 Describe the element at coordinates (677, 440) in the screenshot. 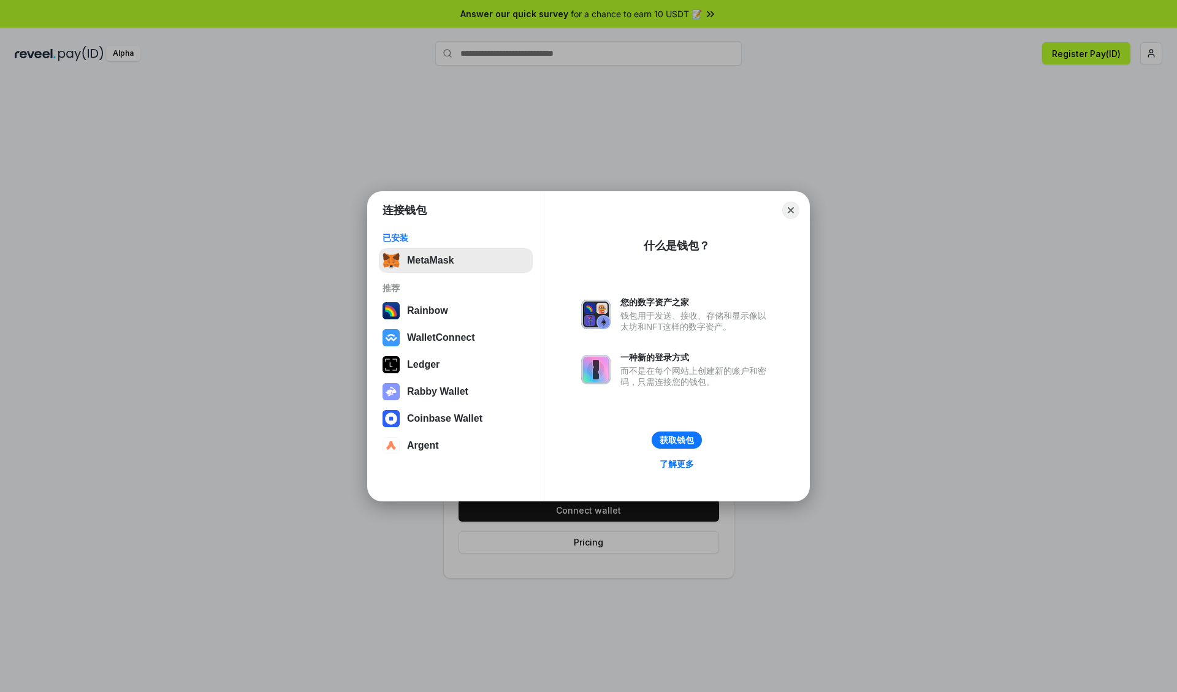

I see `div: 获取钱包` at that location.